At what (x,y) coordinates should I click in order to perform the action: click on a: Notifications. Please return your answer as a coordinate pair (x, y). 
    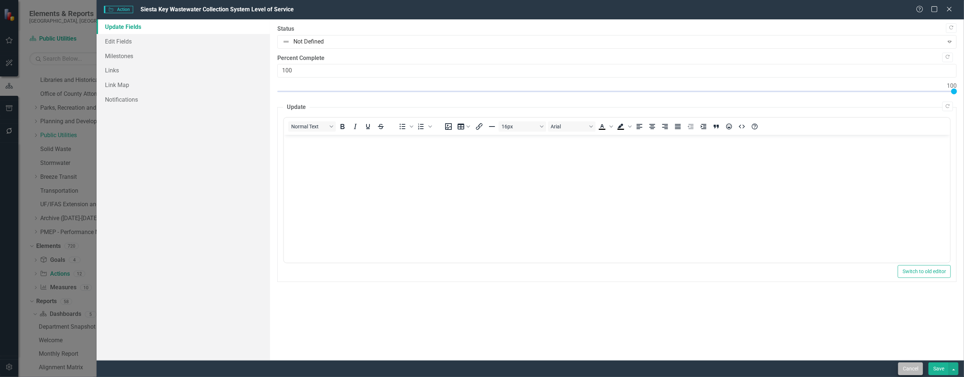
    Looking at the image, I should click on (183, 99).